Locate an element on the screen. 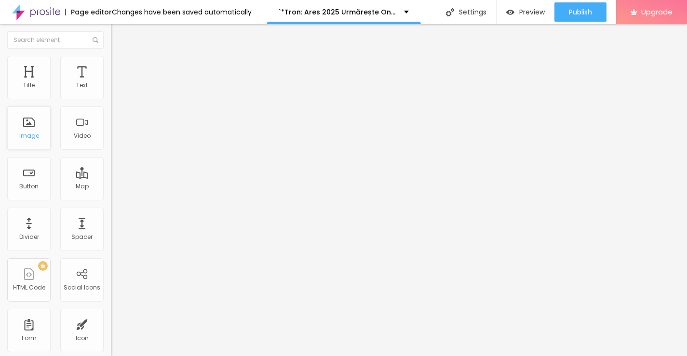 The width and height of the screenshot is (687, 356). div: Form is located at coordinates (29, 338).